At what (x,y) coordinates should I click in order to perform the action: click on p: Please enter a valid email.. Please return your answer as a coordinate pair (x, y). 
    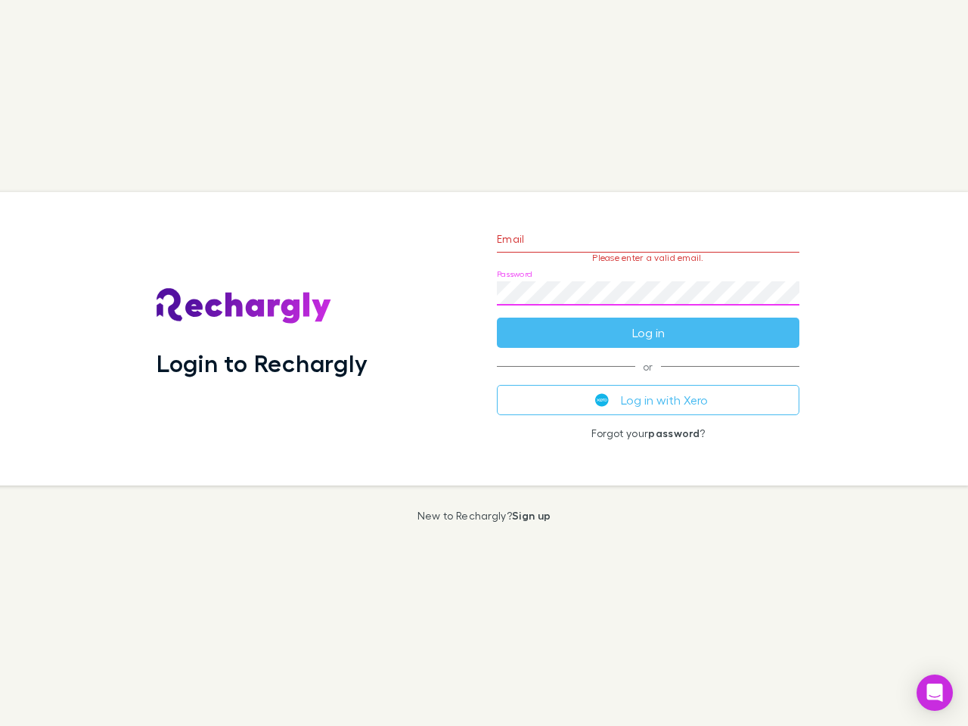
    Looking at the image, I should click on (648, 258).